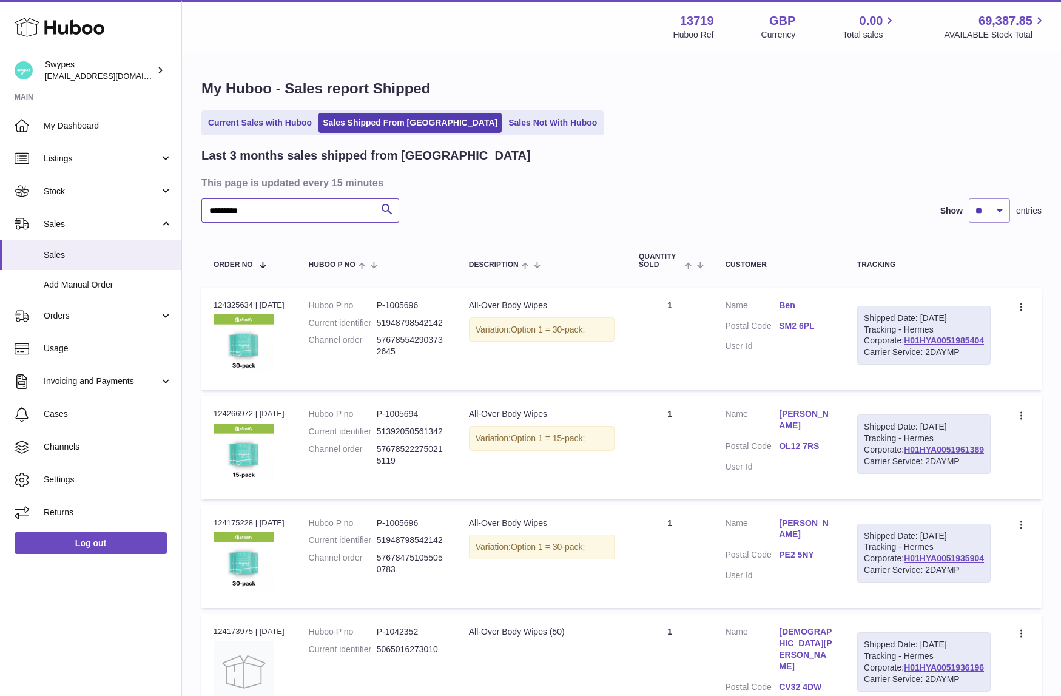 The width and height of the screenshot is (1061, 696). What do you see at coordinates (101, 381) in the screenshot?
I see `span: Invoicing and Payments` at bounding box center [101, 381].